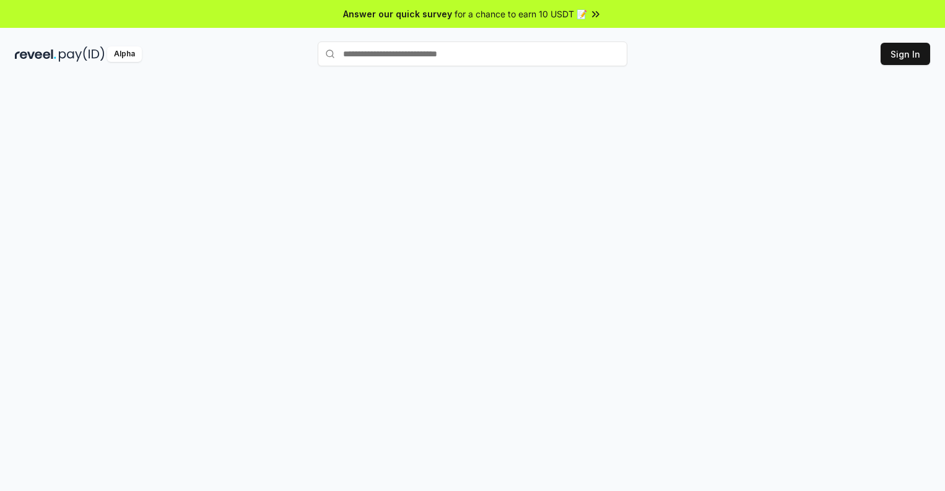  I want to click on span: for a chance to earn 10 USDT 📝, so click(521, 14).